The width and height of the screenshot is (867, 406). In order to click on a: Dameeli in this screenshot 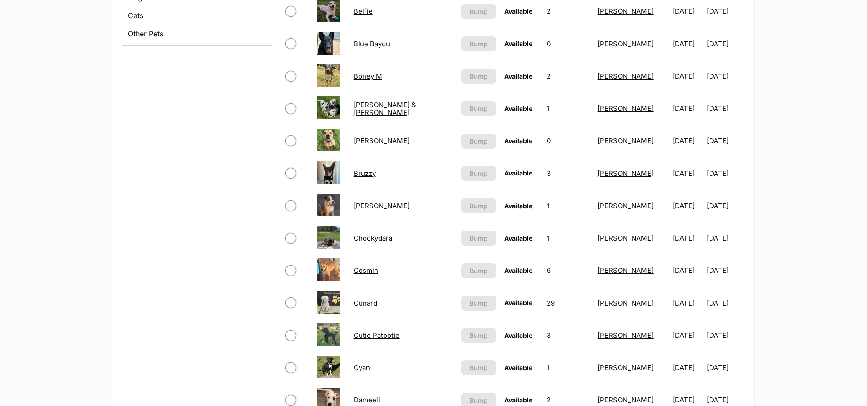, I will do `click(367, 400)`.